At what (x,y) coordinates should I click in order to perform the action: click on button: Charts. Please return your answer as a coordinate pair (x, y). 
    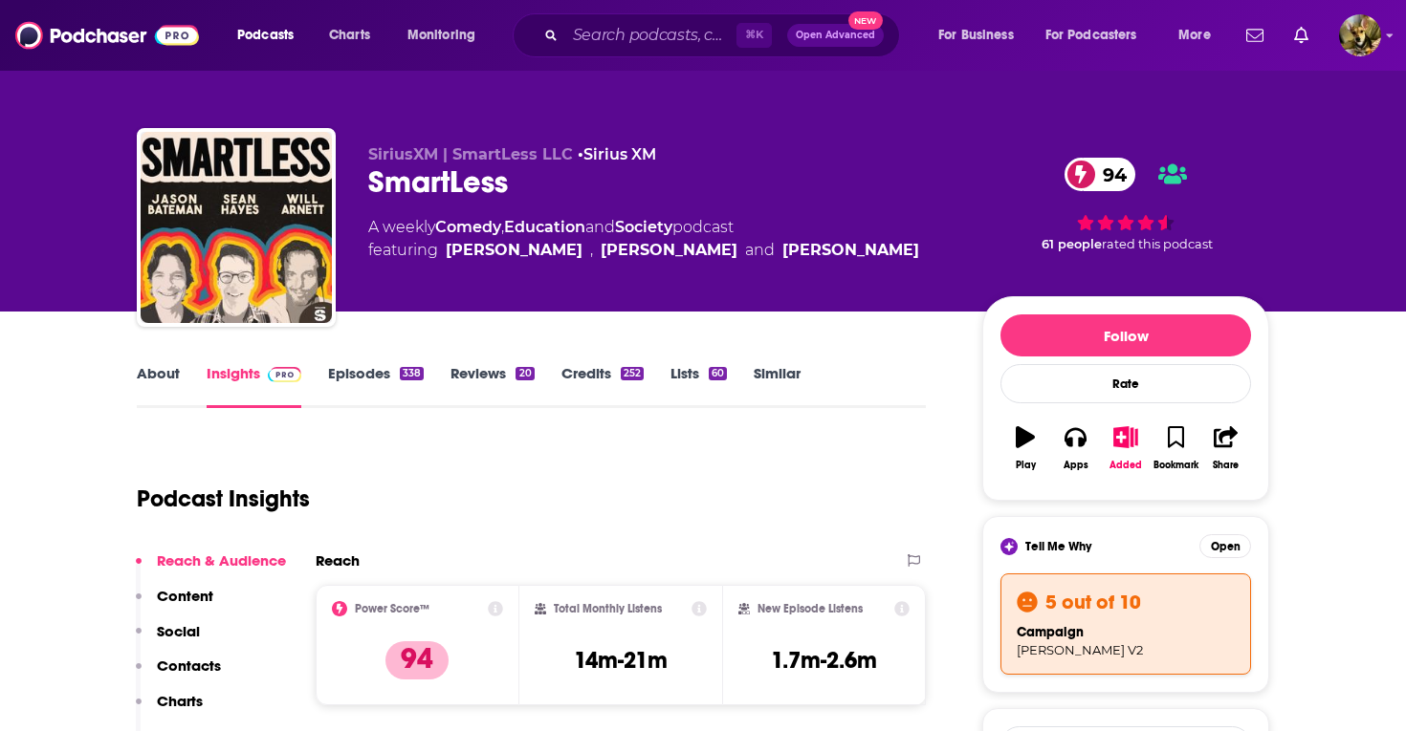
    Looking at the image, I should click on (169, 709).